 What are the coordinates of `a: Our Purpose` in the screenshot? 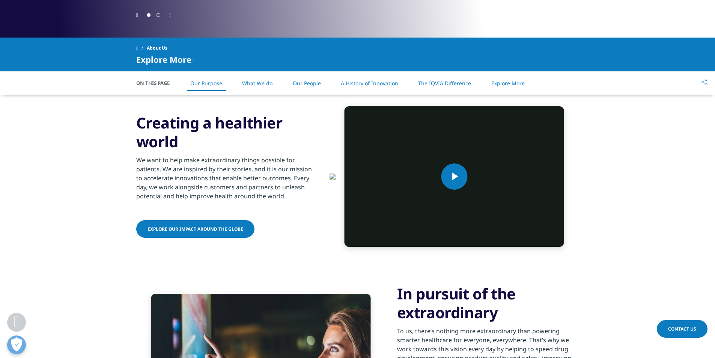 It's located at (206, 83).